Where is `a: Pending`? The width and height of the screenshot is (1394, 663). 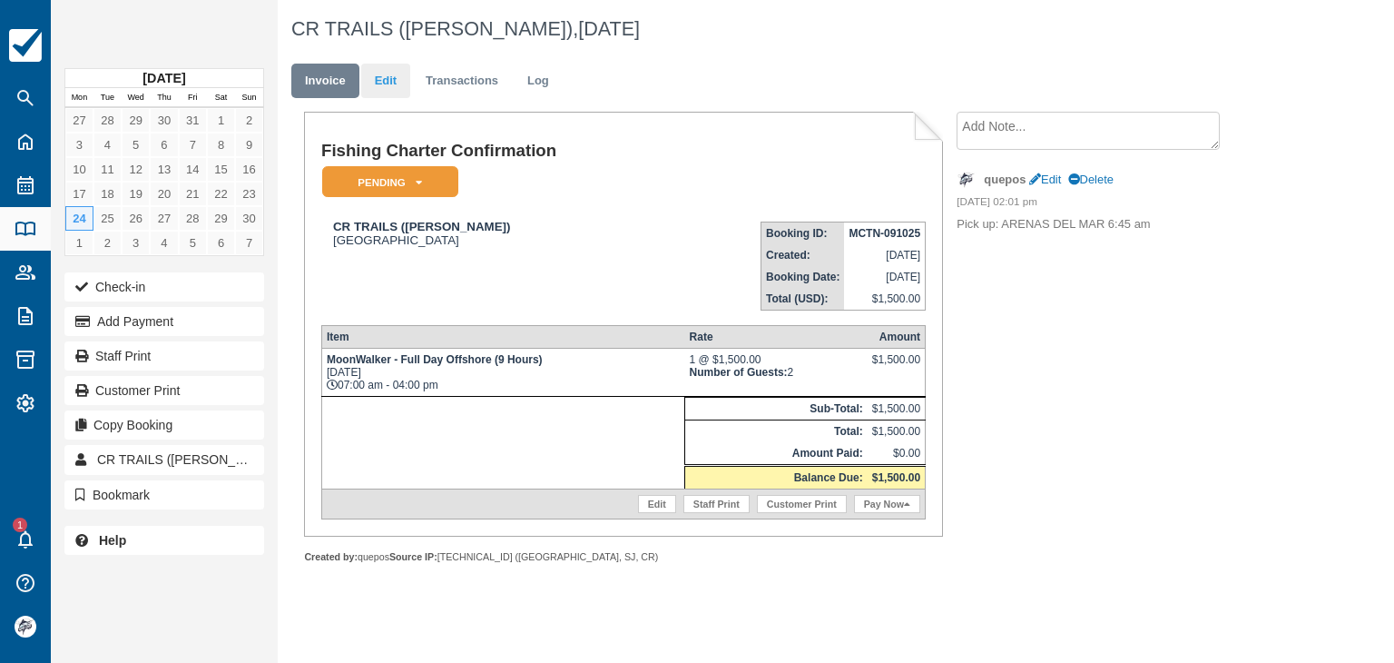 a: Pending is located at coordinates (387, 182).